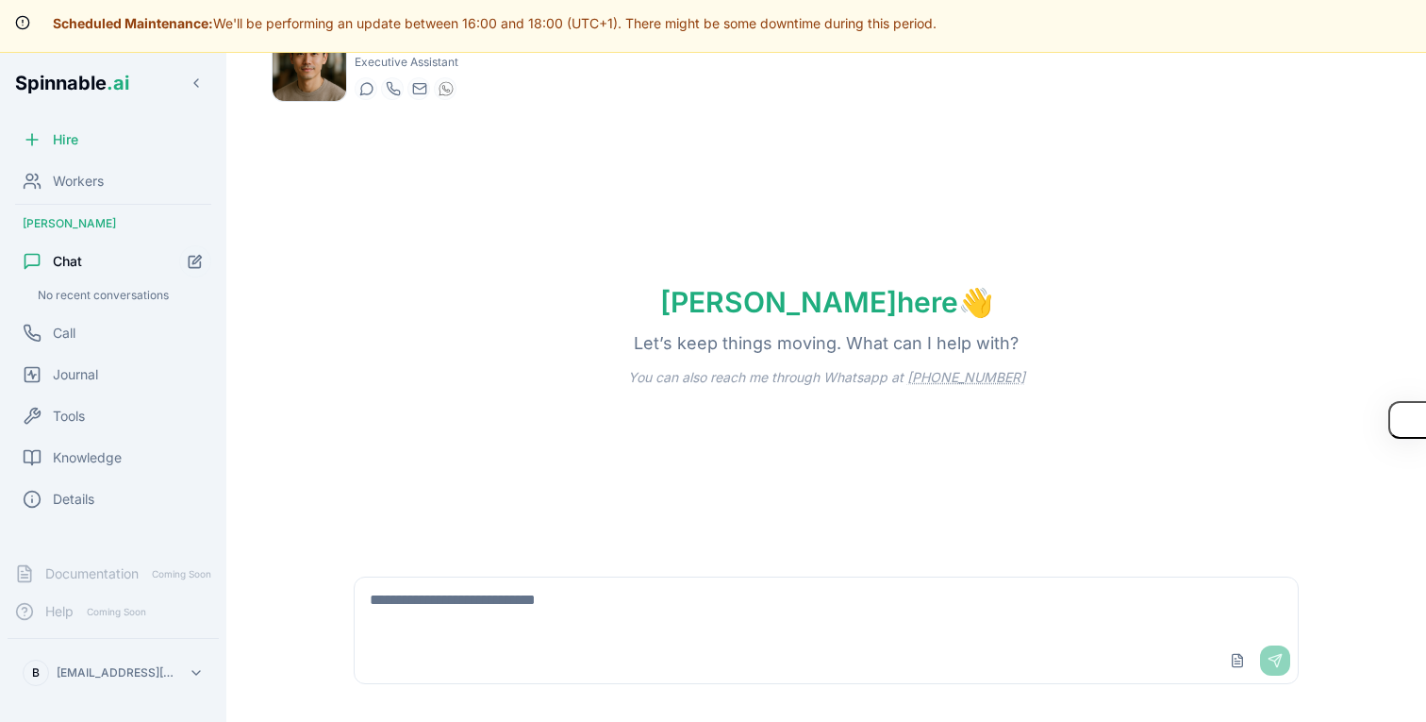 The image size is (1426, 722). I want to click on img: Peter Tan, so click(309, 64).